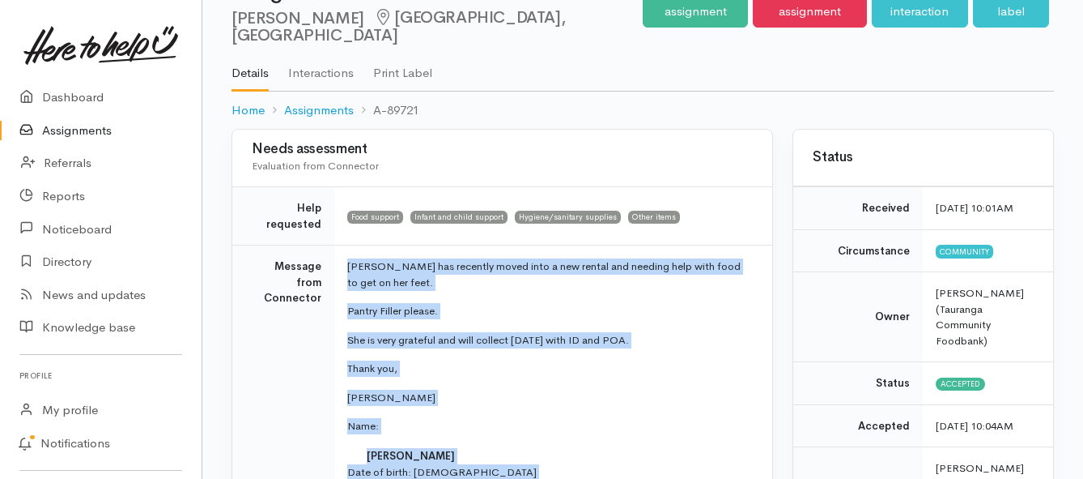 The height and width of the screenshot is (479, 1083). What do you see at coordinates (550, 368) in the screenshot?
I see `p: Thank you,` at bounding box center [550, 368].